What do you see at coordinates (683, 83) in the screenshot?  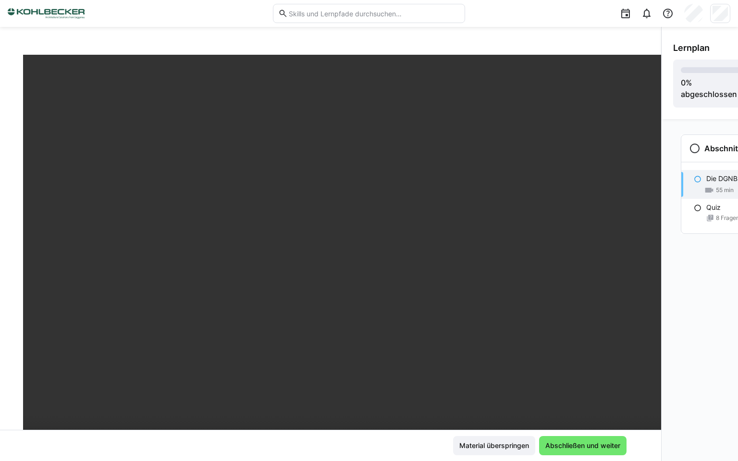 I see `span: 0` at bounding box center [683, 83].